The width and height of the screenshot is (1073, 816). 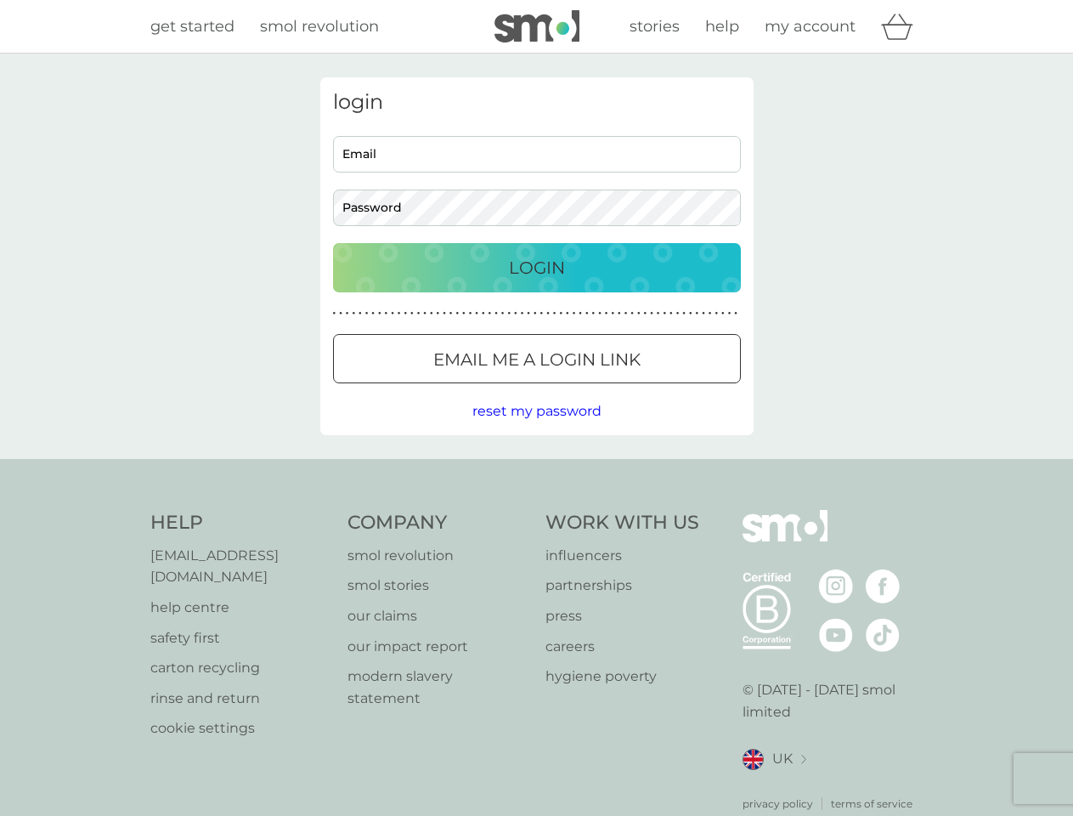 What do you see at coordinates (192, 26) in the screenshot?
I see `a: get started` at bounding box center [192, 26].